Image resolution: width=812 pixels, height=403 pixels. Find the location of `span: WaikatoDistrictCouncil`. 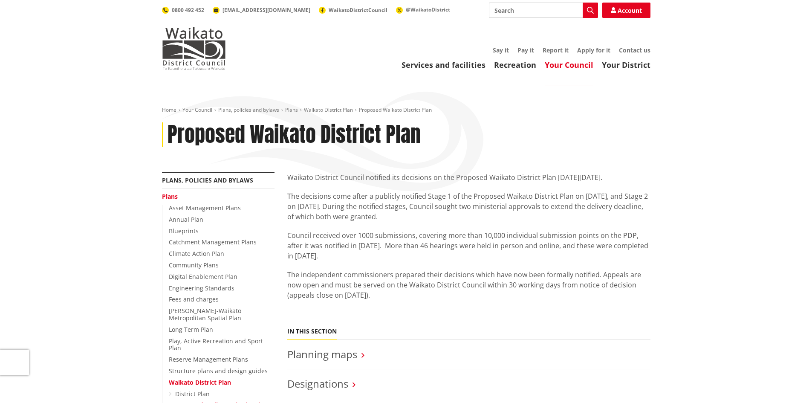

span: WaikatoDistrictCouncil is located at coordinates (358, 10).